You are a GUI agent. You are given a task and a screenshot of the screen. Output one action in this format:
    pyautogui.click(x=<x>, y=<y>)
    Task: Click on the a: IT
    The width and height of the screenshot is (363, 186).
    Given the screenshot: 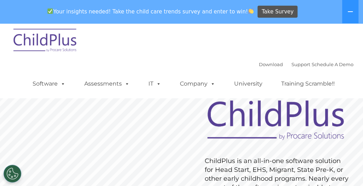 What is the action you would take?
    pyautogui.click(x=155, y=84)
    